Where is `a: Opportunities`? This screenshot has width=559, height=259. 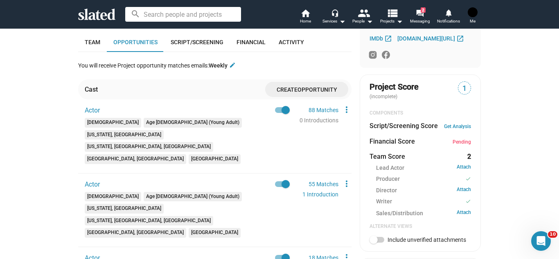
a: Opportunities is located at coordinates (135, 42).